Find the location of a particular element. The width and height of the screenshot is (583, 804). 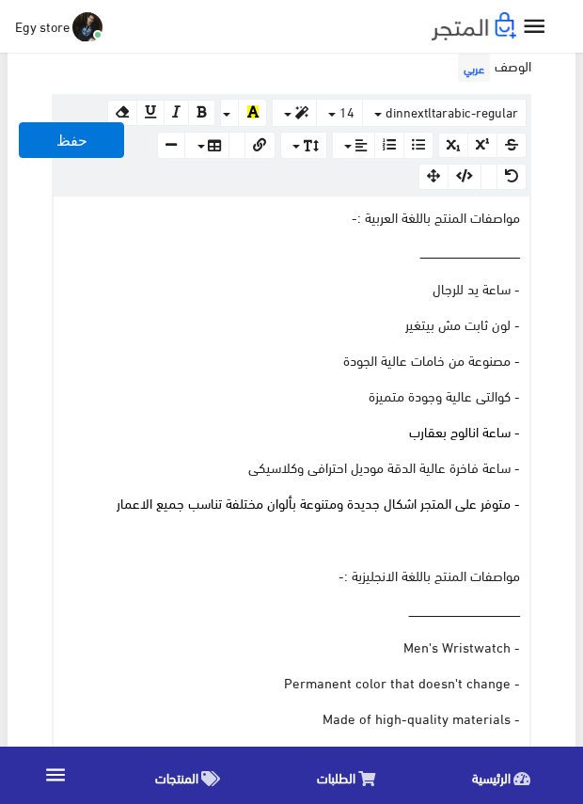

p: - لون ثابت مش بيتغير is located at coordinates (291, 323).